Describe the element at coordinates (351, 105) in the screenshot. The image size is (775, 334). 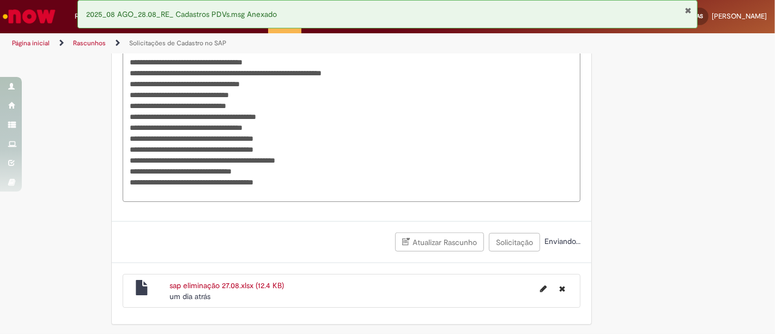
I see `textarea: Descrição` at that location.